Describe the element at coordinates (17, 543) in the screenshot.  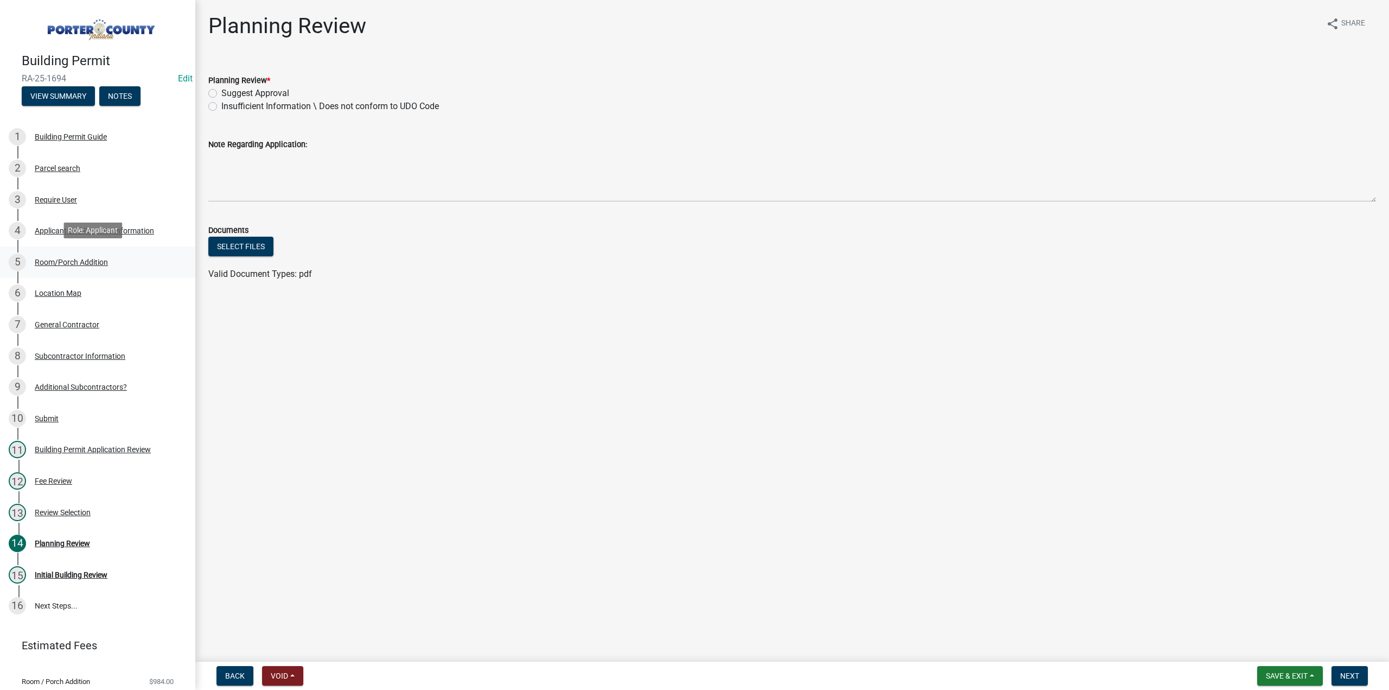
I see `div: 14` at that location.